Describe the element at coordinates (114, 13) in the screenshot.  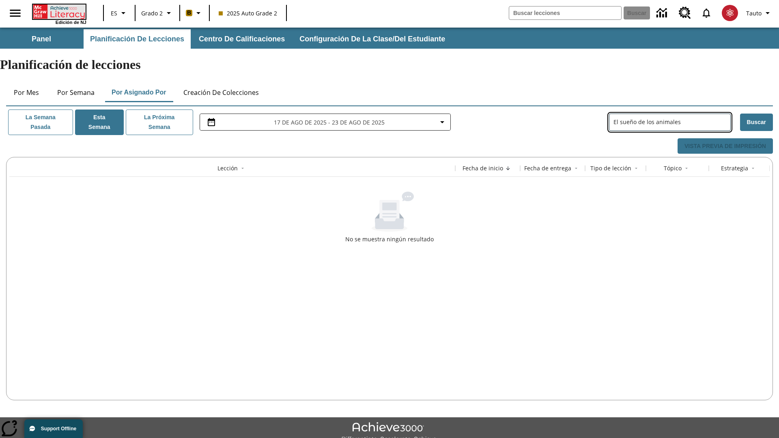
I see `span: ES` at that location.